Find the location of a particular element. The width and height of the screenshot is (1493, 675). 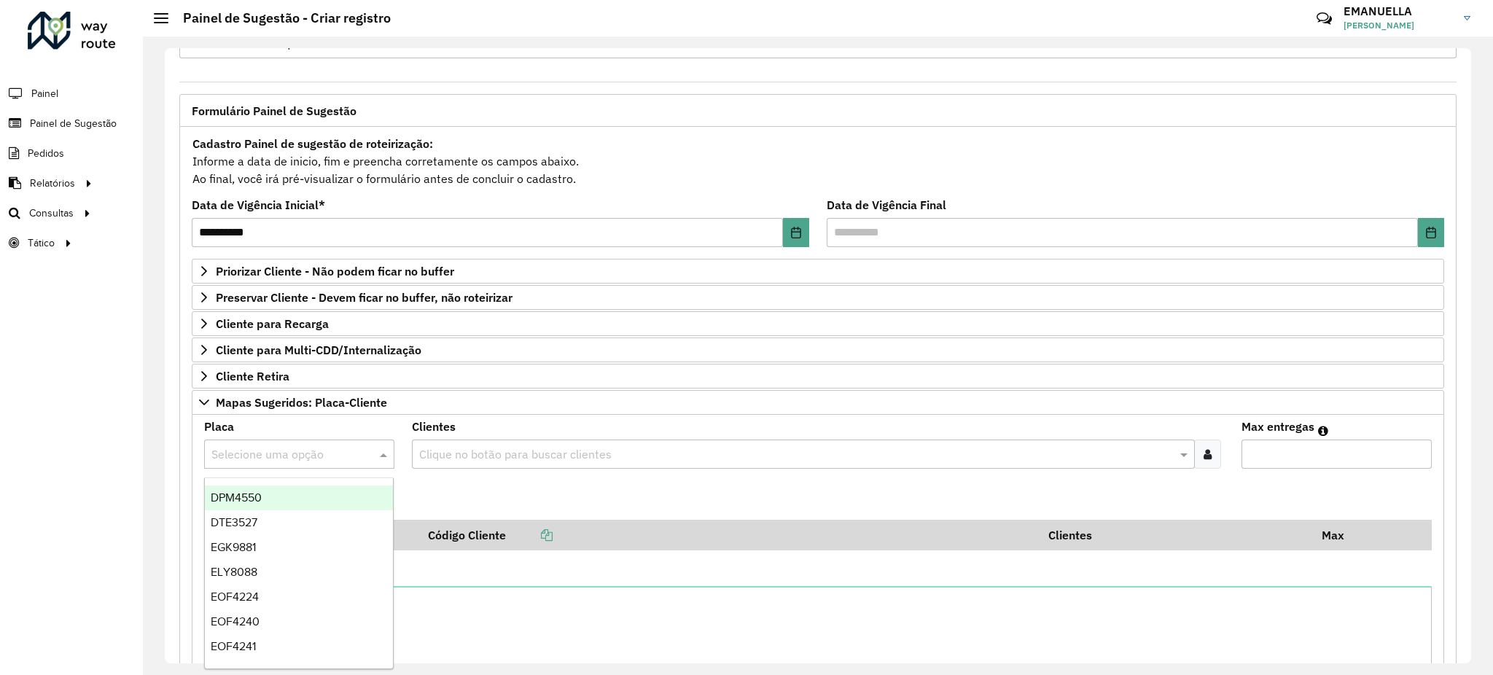

a: Cliente para Recarga is located at coordinates (818, 324).